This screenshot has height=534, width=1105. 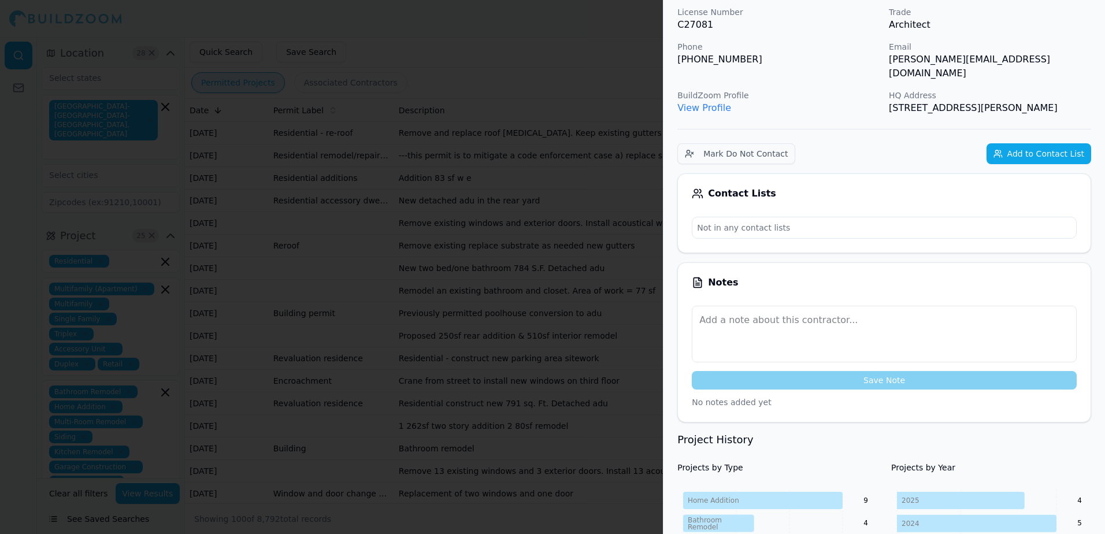 What do you see at coordinates (867, 501) in the screenshot?
I see `text: 9` at bounding box center [867, 501].